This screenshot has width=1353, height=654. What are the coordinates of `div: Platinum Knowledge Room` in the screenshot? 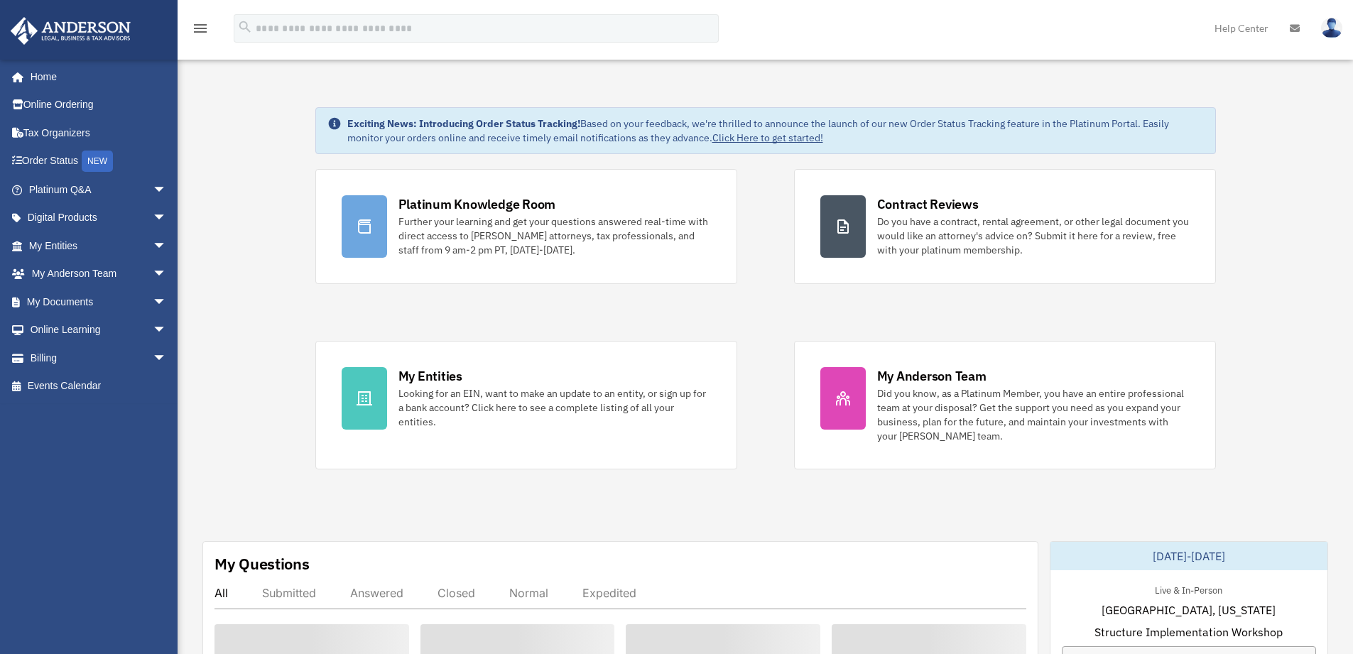 It's located at (477, 204).